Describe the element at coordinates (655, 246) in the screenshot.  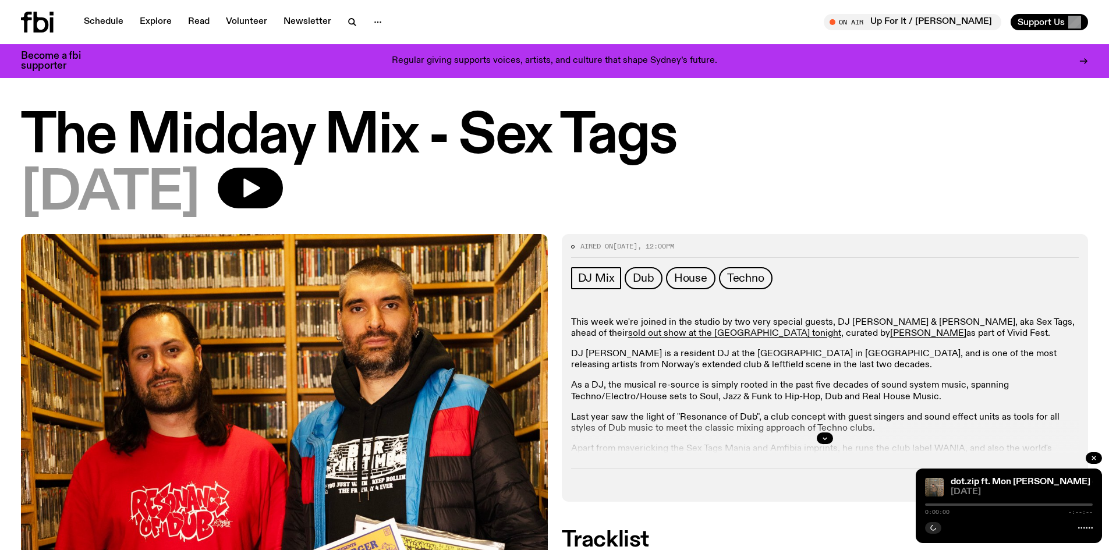
I see `span: , 12:00pm` at that location.